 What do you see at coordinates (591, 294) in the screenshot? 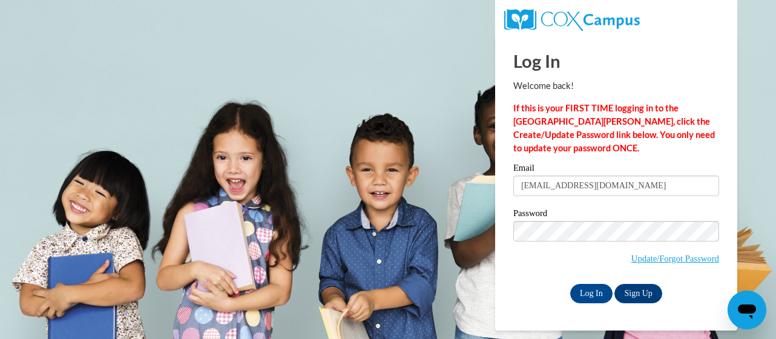
I see `input: Log In` at bounding box center [591, 294].